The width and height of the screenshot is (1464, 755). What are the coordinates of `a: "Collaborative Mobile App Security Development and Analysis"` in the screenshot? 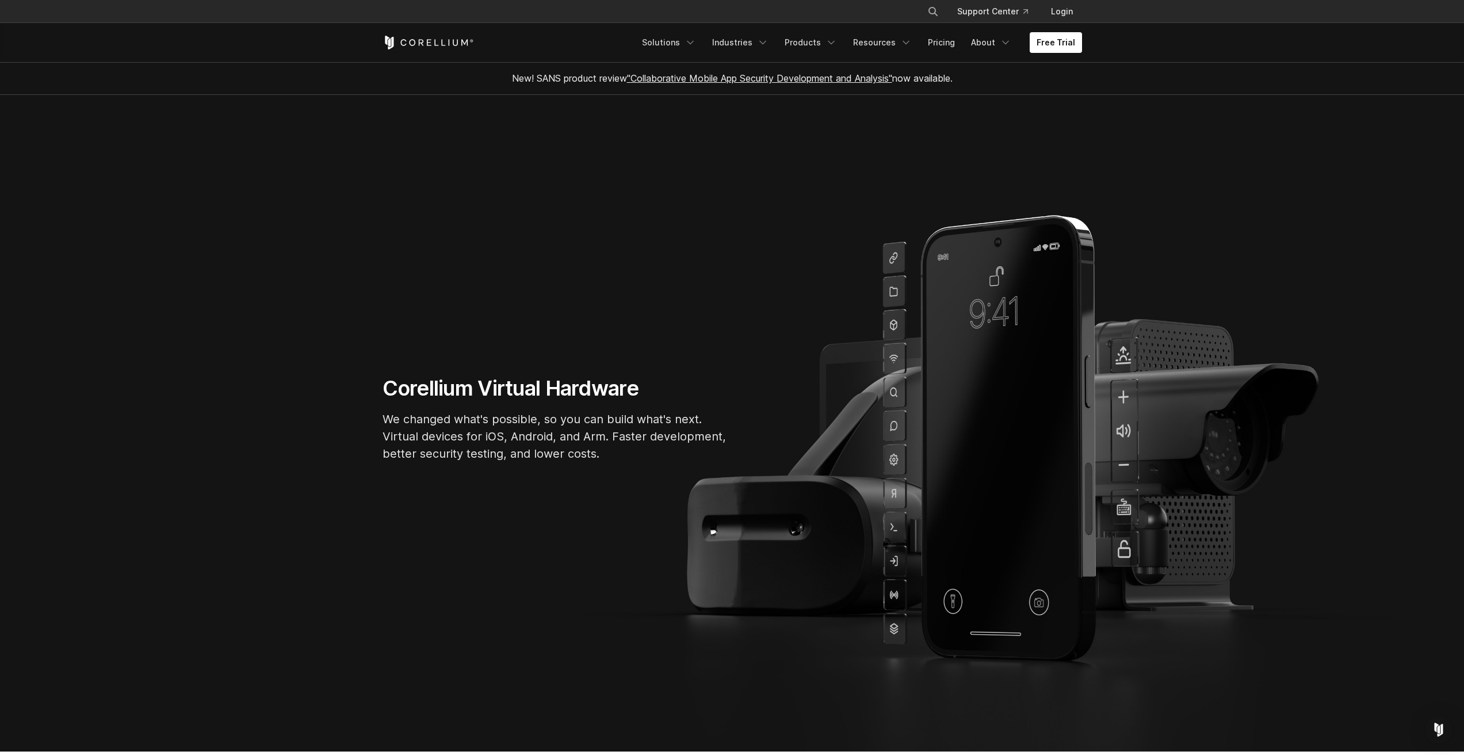 It's located at (759, 78).